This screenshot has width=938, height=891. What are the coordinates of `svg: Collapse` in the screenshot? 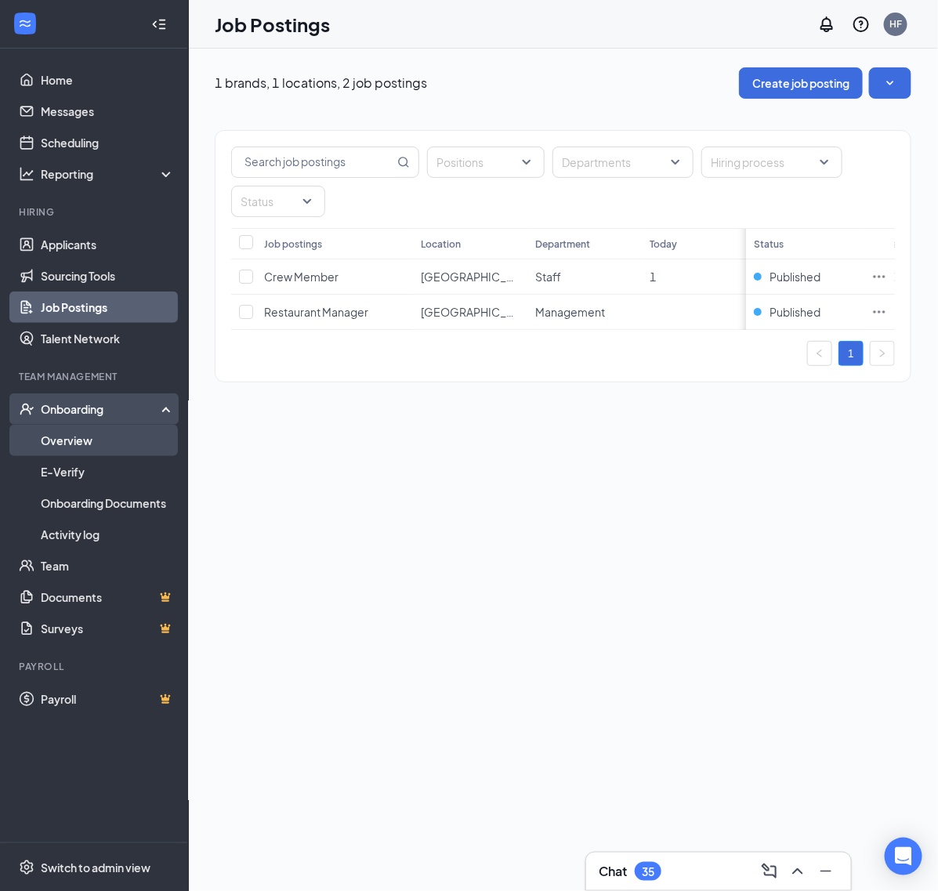 It's located at (159, 24).